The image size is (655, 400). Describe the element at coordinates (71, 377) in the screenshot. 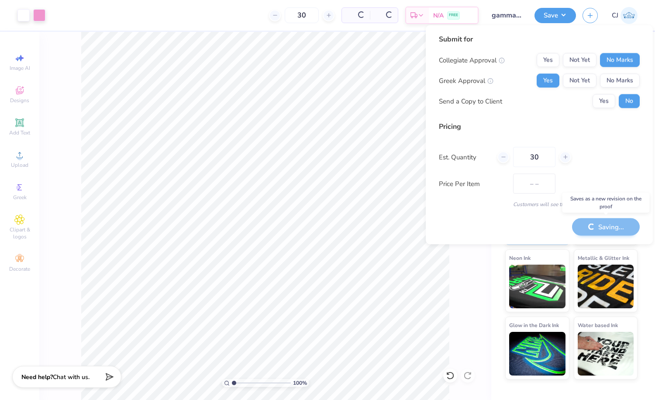

I see `span: Chat with us.` at that location.